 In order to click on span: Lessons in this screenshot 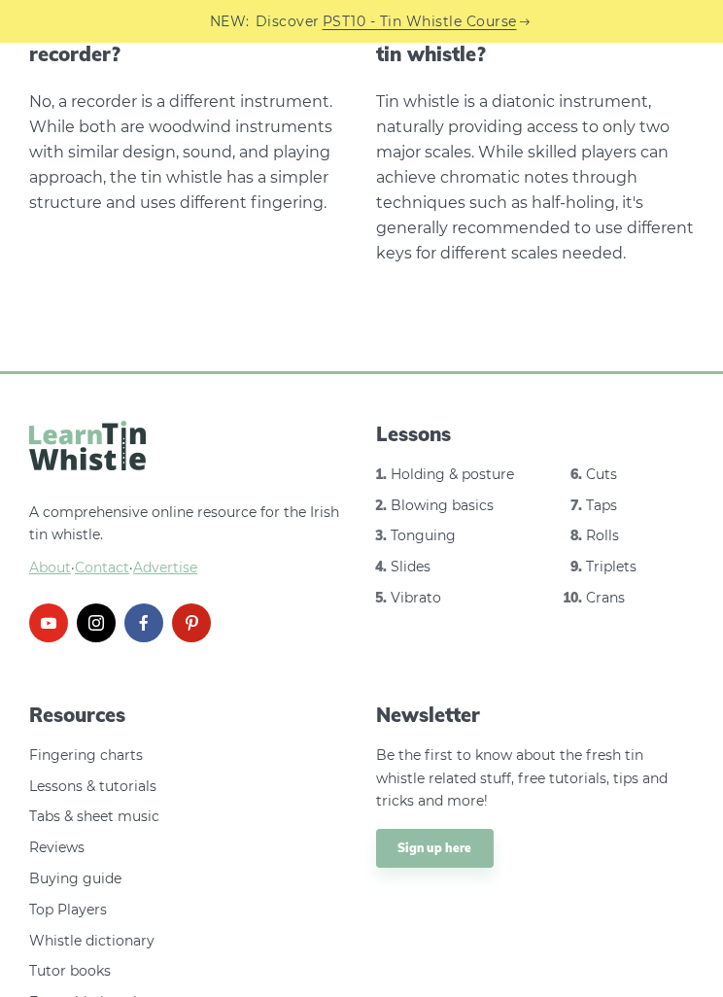, I will do `click(535, 435)`.